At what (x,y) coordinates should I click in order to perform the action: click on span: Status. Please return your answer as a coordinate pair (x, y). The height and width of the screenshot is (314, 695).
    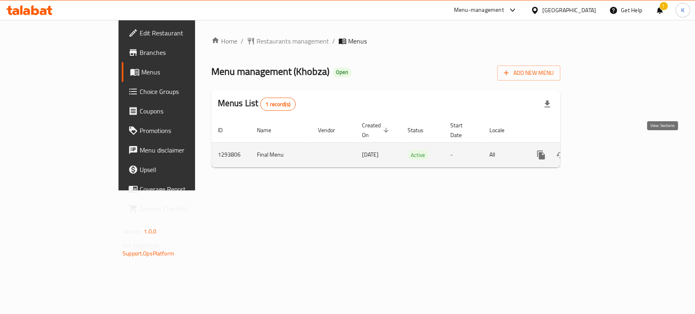
    Looking at the image, I should click on (421, 130).